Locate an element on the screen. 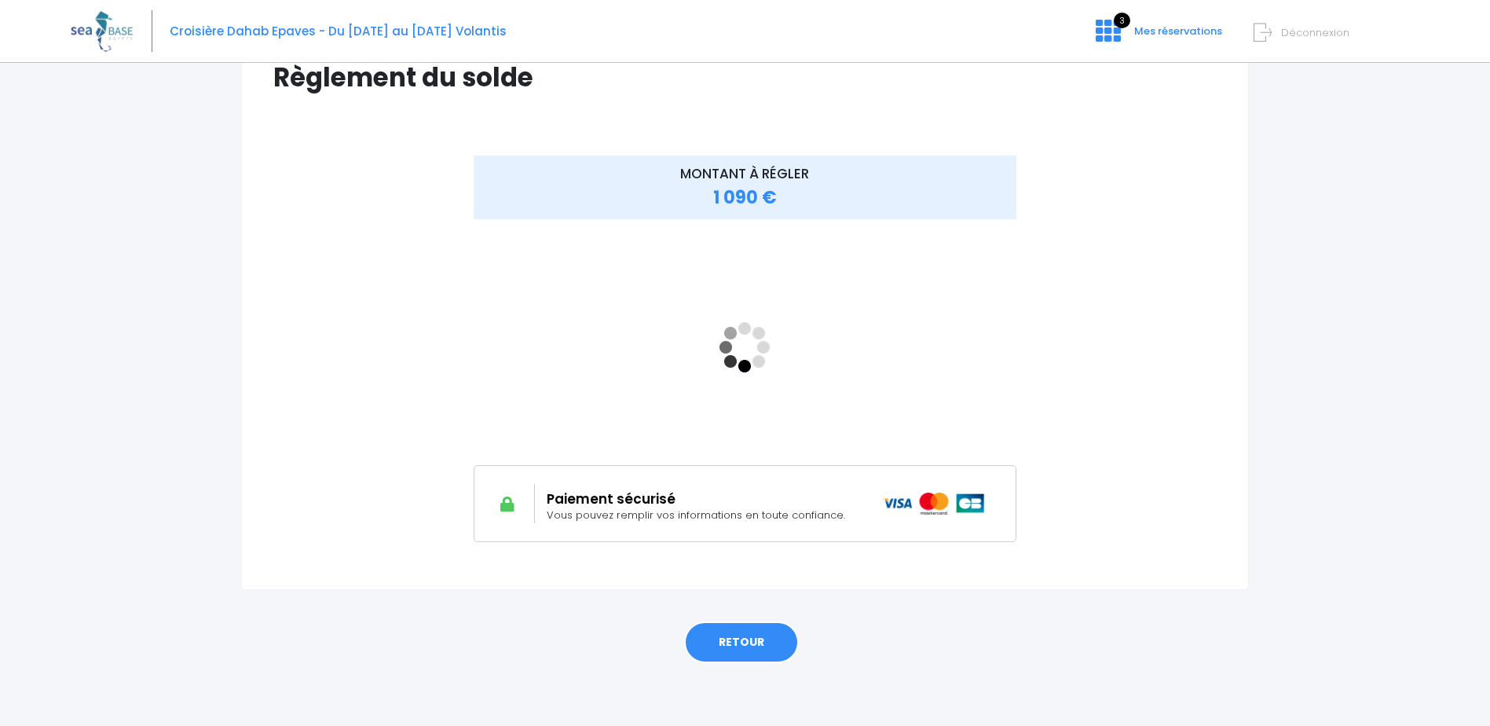  span: Déconnexion is located at coordinates (1315, 32).